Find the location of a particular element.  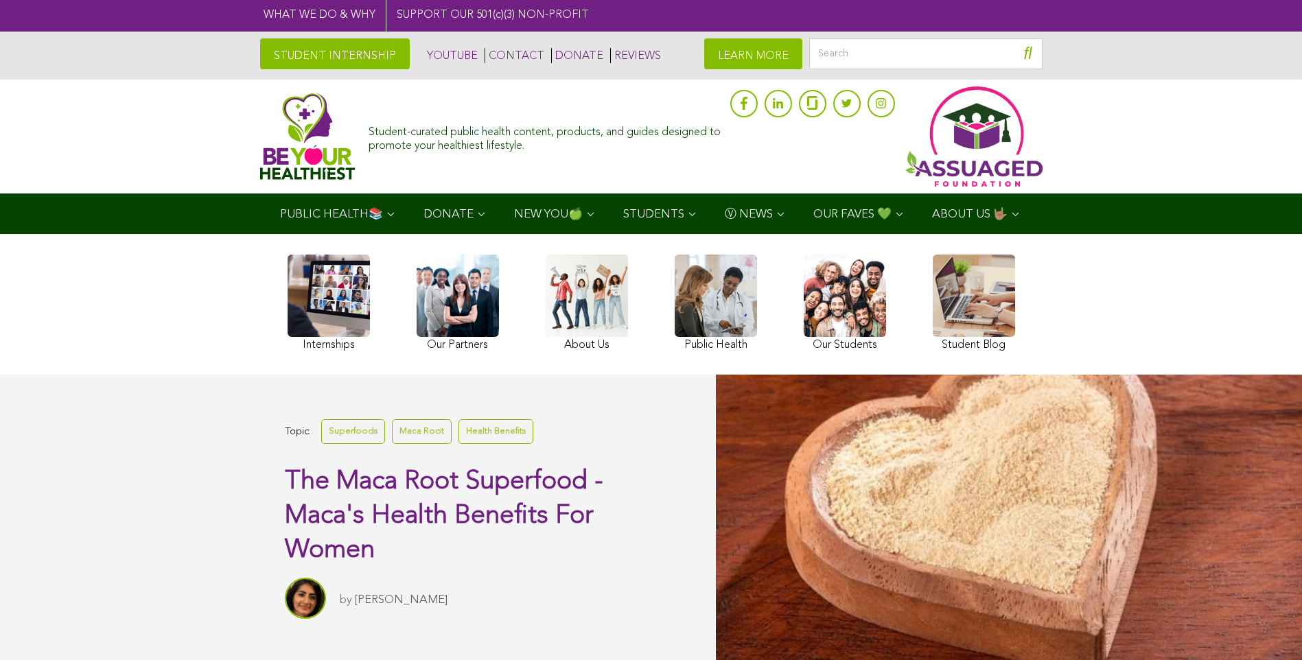

img: glassdoor is located at coordinates (812, 103).